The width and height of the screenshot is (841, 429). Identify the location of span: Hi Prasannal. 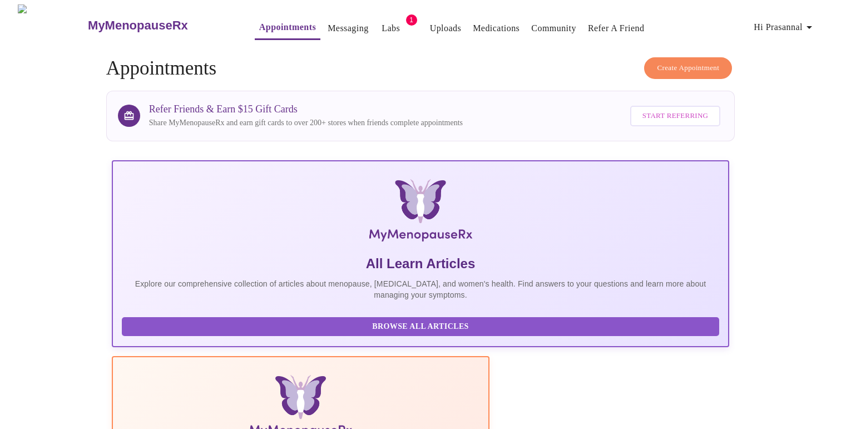
(785, 27).